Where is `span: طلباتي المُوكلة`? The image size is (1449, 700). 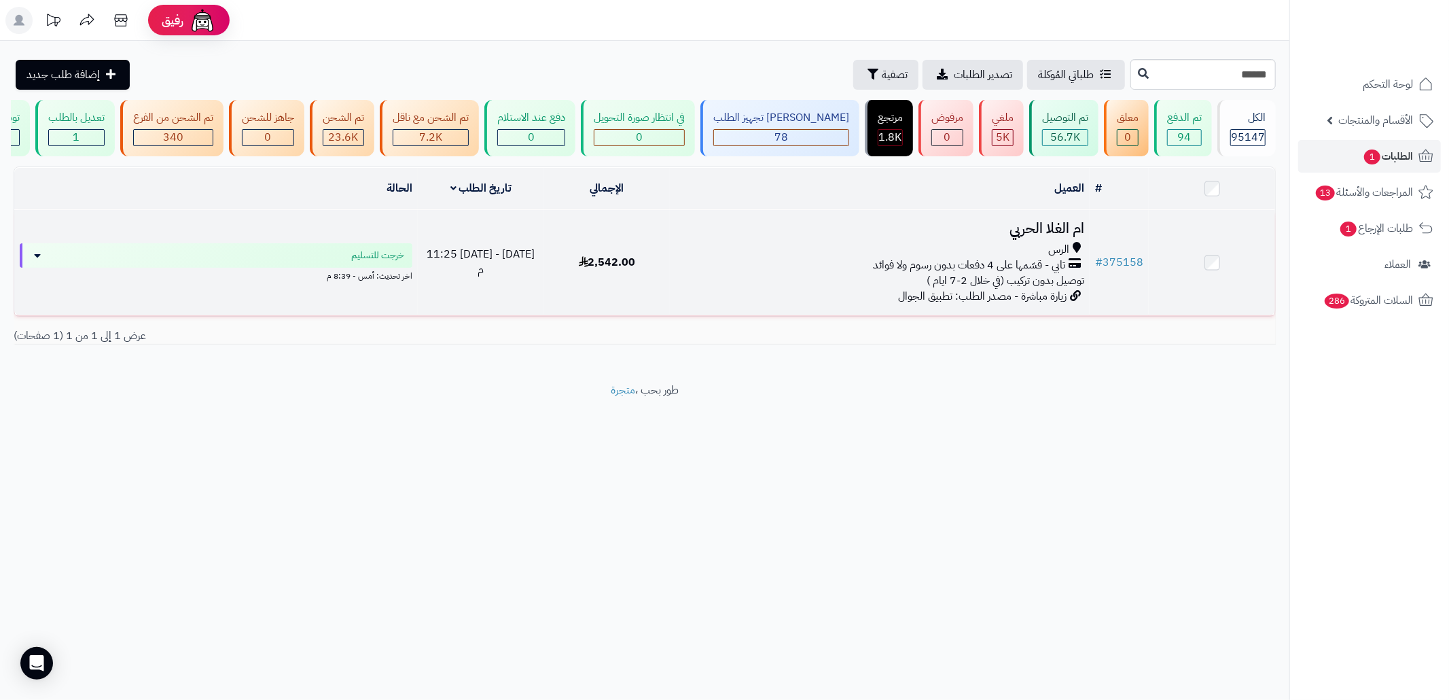 span: طلباتي المُوكلة is located at coordinates (1066, 75).